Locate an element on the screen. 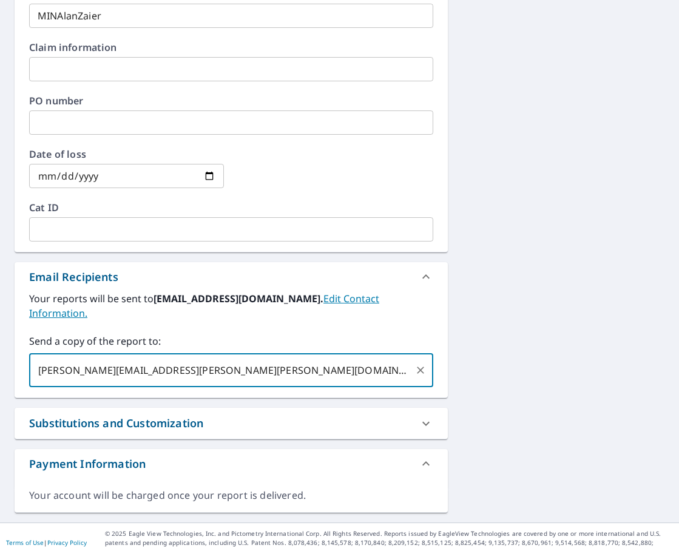 The height and width of the screenshot is (548, 679). button: Clear is located at coordinates (421, 370).